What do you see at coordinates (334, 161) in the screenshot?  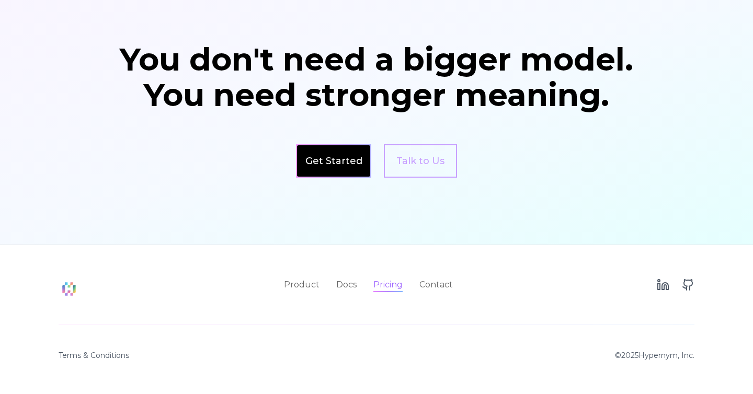 I see `a: Get Started` at bounding box center [334, 161].